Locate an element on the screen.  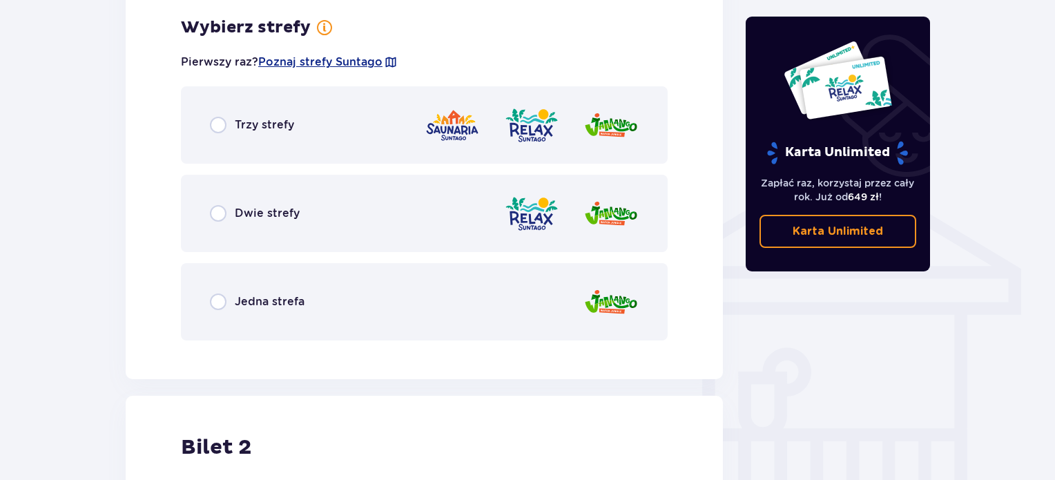
p: Dwie strefy is located at coordinates (267, 213).